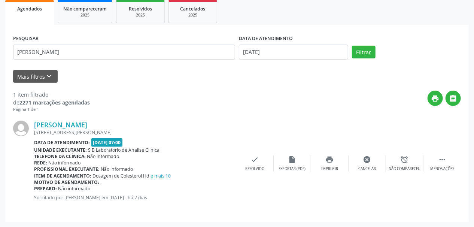  Describe the element at coordinates (330, 169) in the screenshot. I see `div: Imprimir` at that location.